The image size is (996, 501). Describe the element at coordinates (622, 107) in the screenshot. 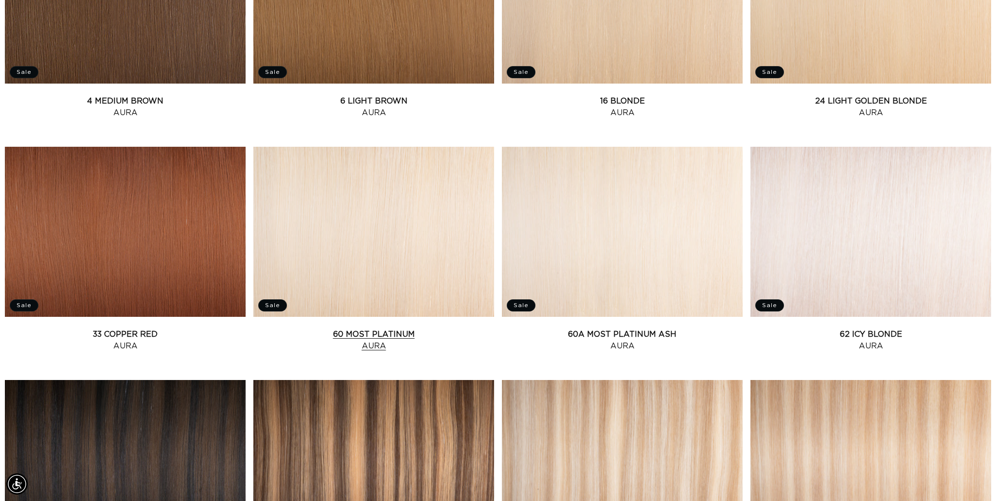

I see `a: 16 Blonde Aura` at that location.